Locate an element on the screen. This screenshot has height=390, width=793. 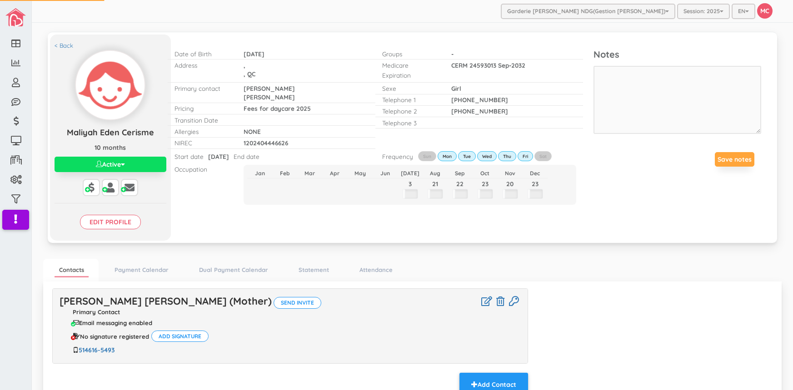
button: Active is located at coordinates (110, 164).